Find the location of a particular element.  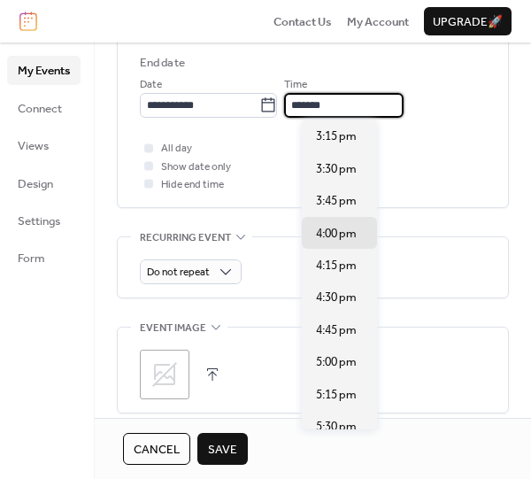

button: Upgrade🚀 is located at coordinates (468, 21).